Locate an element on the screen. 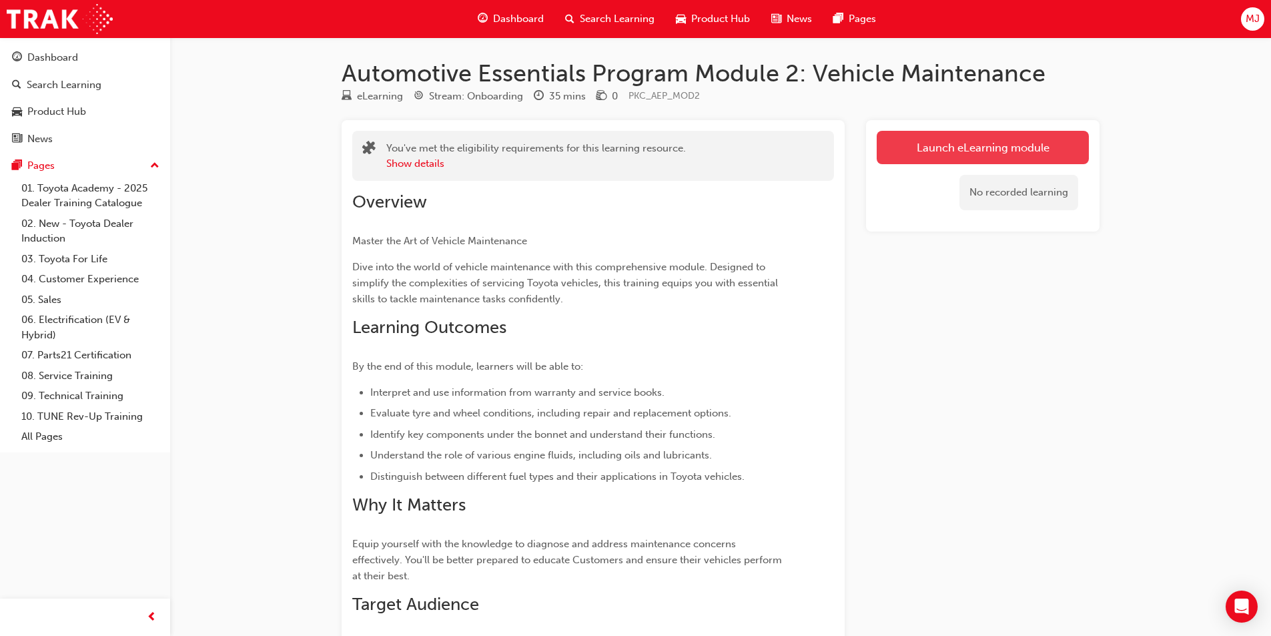  a: pages-iconPages is located at coordinates (855, 19).